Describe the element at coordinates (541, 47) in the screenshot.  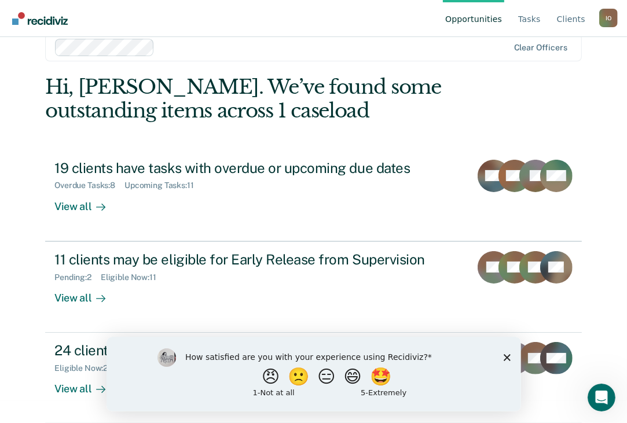
I see `div: Clear officers` at that location.